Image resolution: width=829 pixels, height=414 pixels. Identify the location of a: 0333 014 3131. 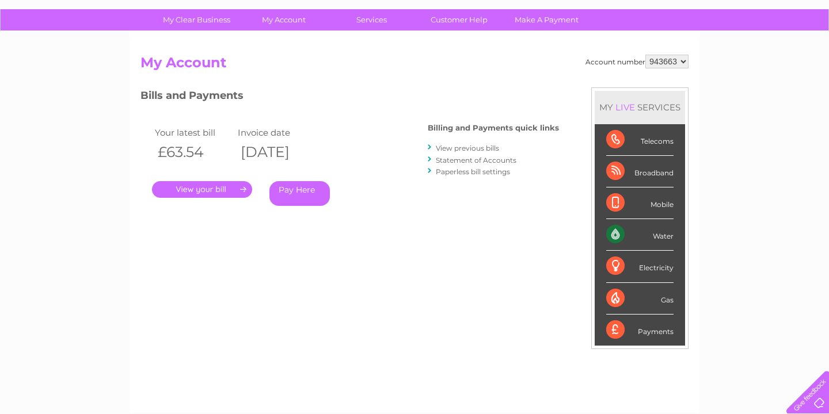
(651, 13).